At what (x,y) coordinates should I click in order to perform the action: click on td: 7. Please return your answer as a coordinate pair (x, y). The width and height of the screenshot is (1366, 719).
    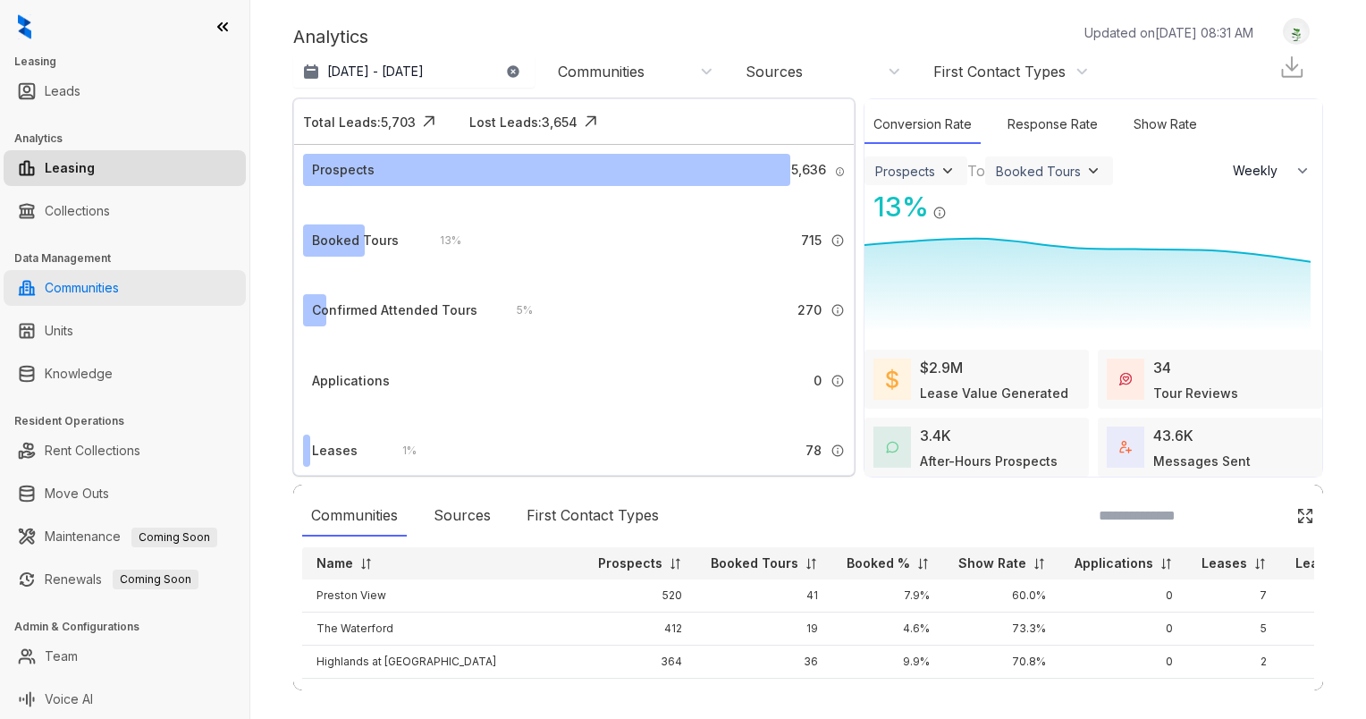
    Looking at the image, I should click on (1234, 596).